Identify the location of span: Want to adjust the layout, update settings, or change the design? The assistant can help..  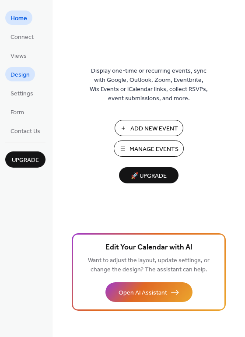
(149, 265).